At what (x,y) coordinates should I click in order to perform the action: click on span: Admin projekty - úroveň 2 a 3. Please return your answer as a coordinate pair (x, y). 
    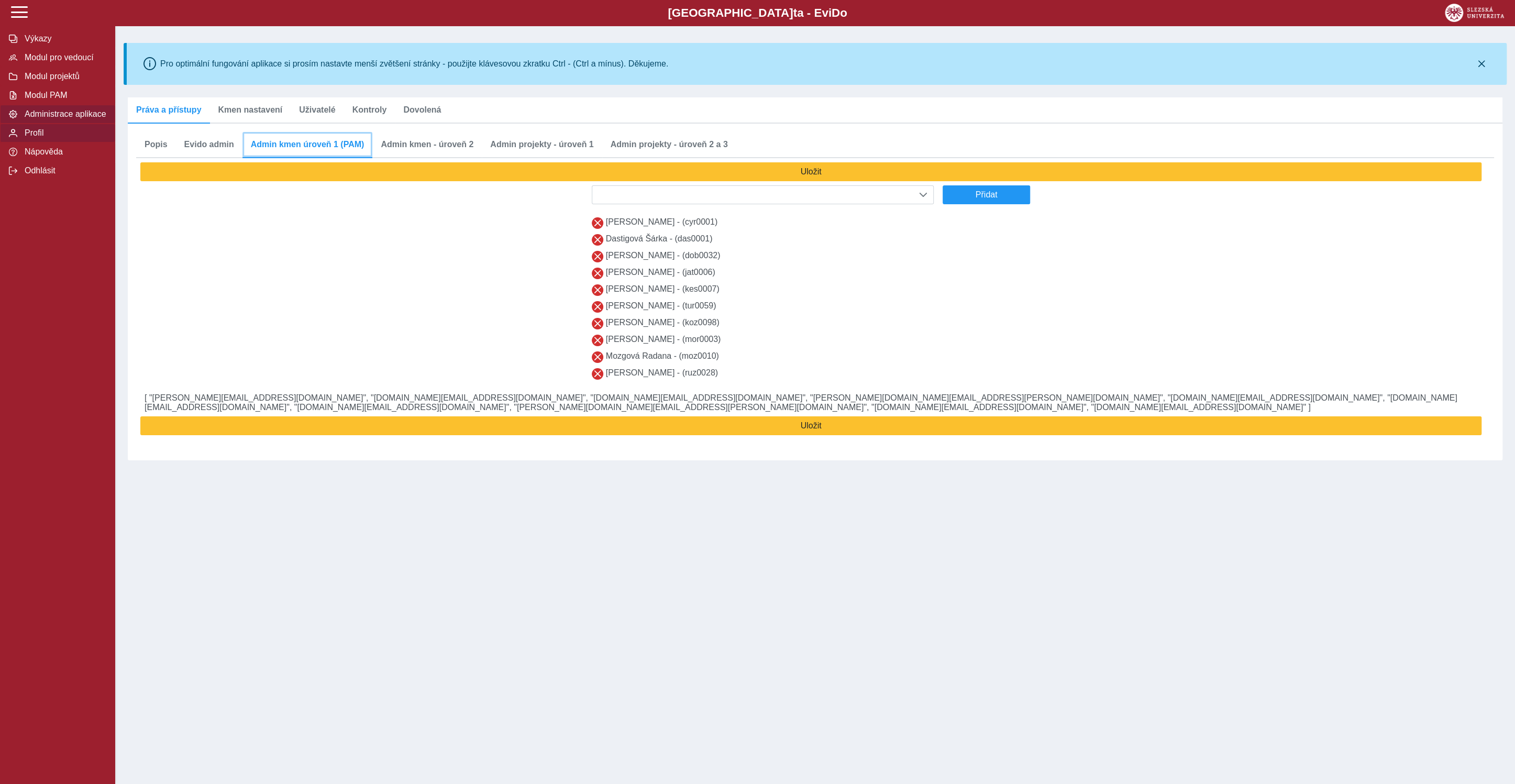
    Looking at the image, I should click on (669, 144).